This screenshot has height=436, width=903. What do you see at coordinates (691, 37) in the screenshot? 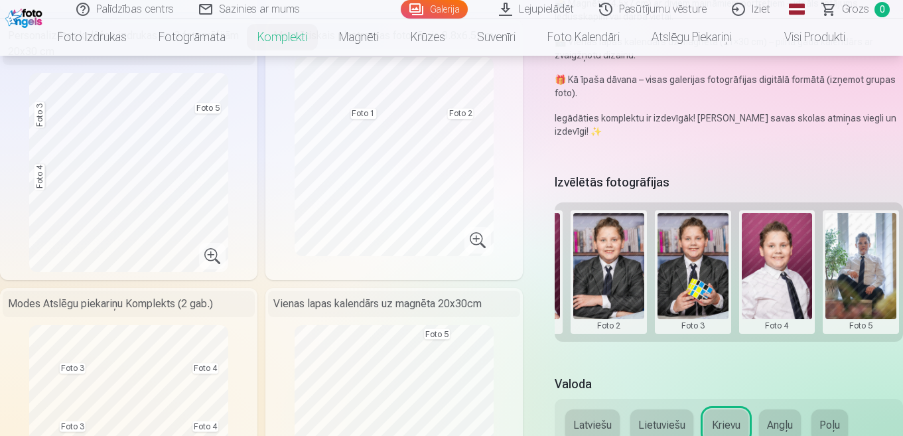
I see `a: Atslēgu piekariņi` at bounding box center [691, 37].